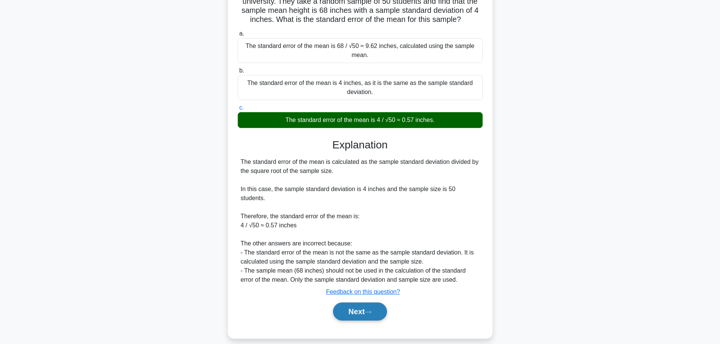 Image resolution: width=720 pixels, height=344 pixels. I want to click on div: The standard error of the mean is 4 inches, as it is the same as the sample standard deviation., so click(360, 88).